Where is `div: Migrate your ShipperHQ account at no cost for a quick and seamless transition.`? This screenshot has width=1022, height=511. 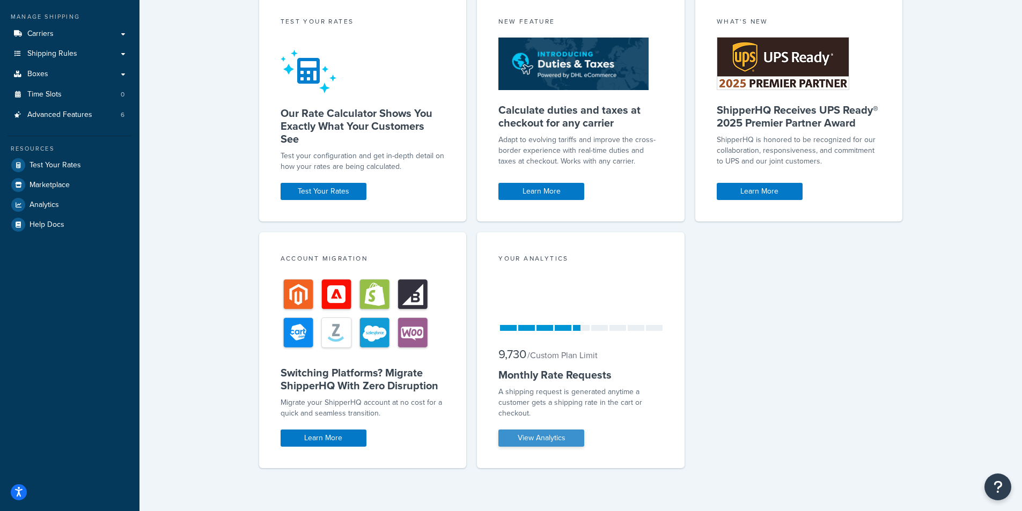
div: Migrate your ShipperHQ account at no cost for a quick and seamless transition. is located at coordinates (363, 408).